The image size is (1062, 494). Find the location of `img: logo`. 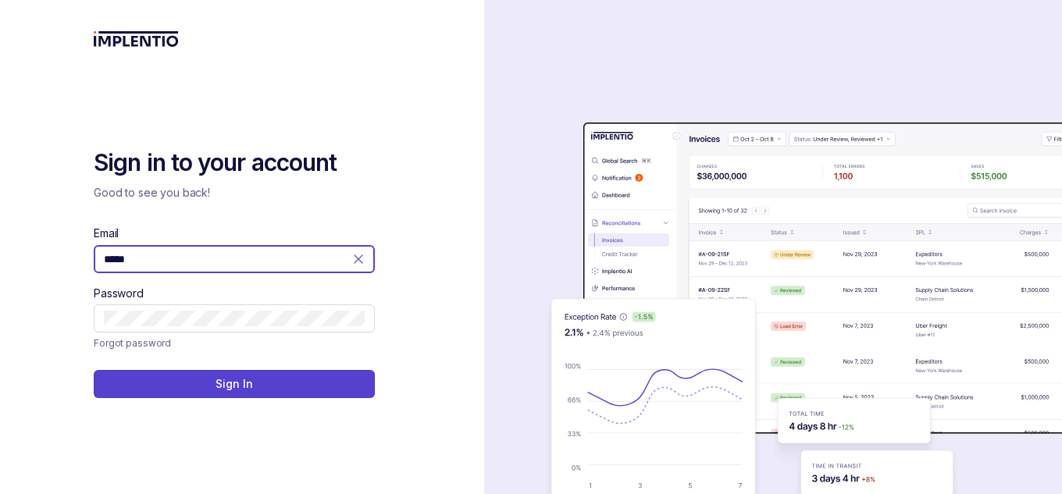

img: logo is located at coordinates (136, 39).